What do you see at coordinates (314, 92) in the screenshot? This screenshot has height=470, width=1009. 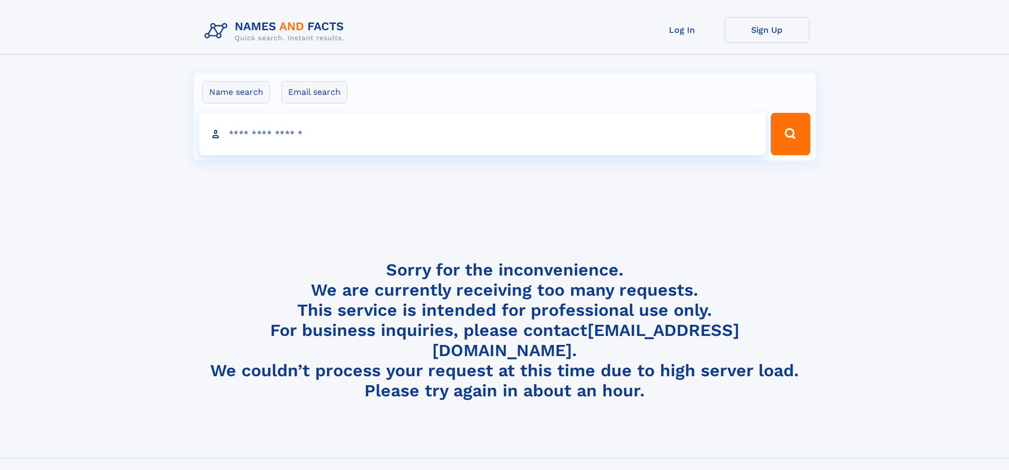 I see `label: Email search` at bounding box center [314, 92].